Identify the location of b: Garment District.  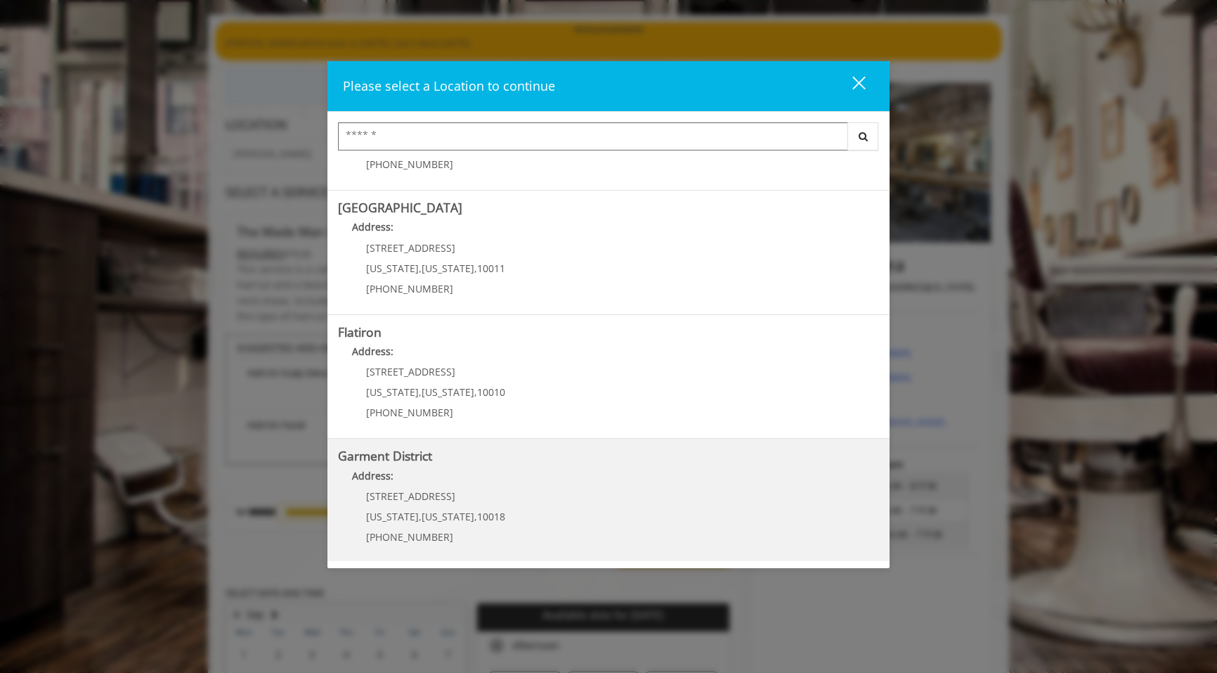
(385, 455).